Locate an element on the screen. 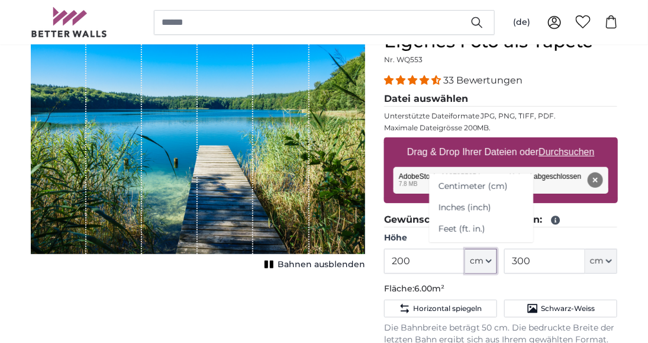 Image resolution: width=648 pixels, height=343 pixels. span: Nr. WQ553 is located at coordinates (403, 59).